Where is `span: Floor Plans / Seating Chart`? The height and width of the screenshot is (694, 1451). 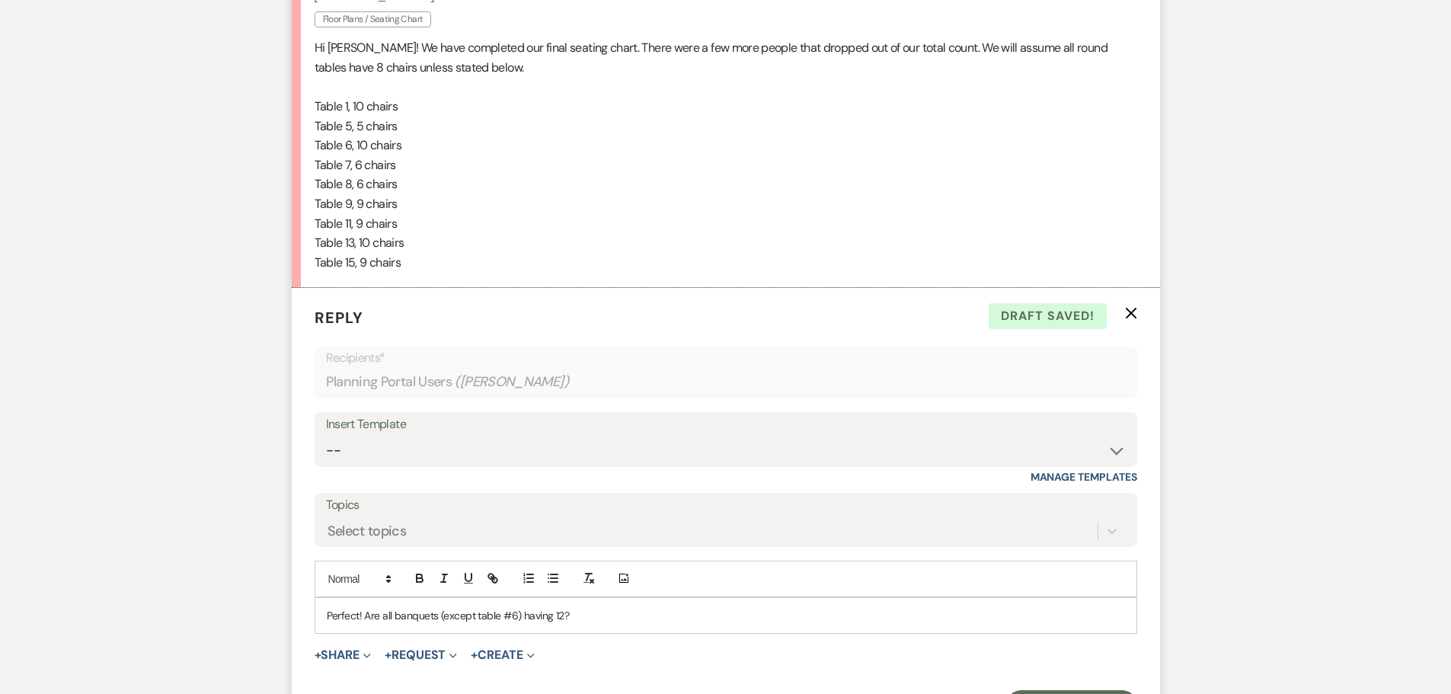 span: Floor Plans / Seating Chart is located at coordinates (373, 19).